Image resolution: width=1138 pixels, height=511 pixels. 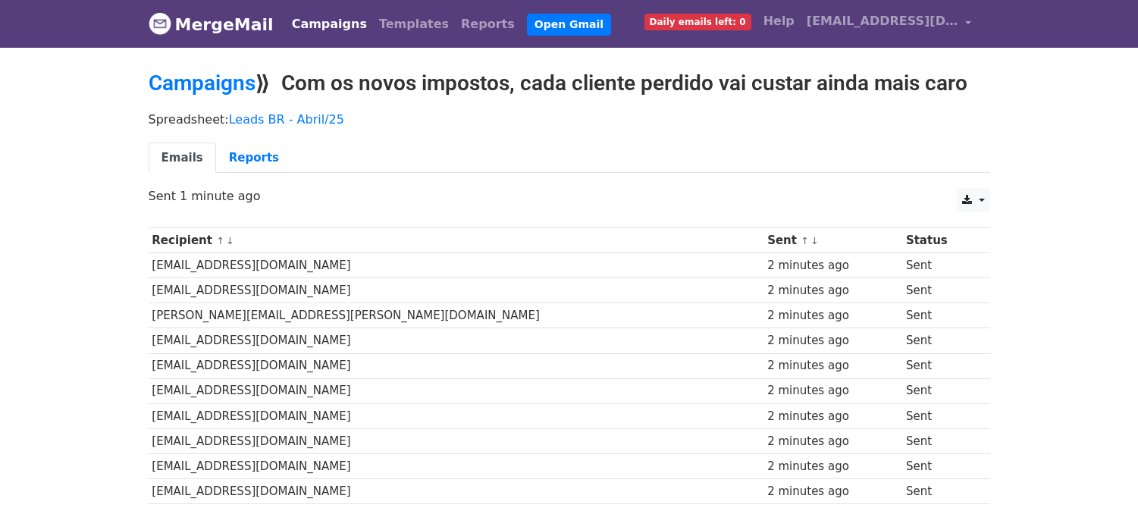 I want to click on th: Recipient, so click(x=456, y=240).